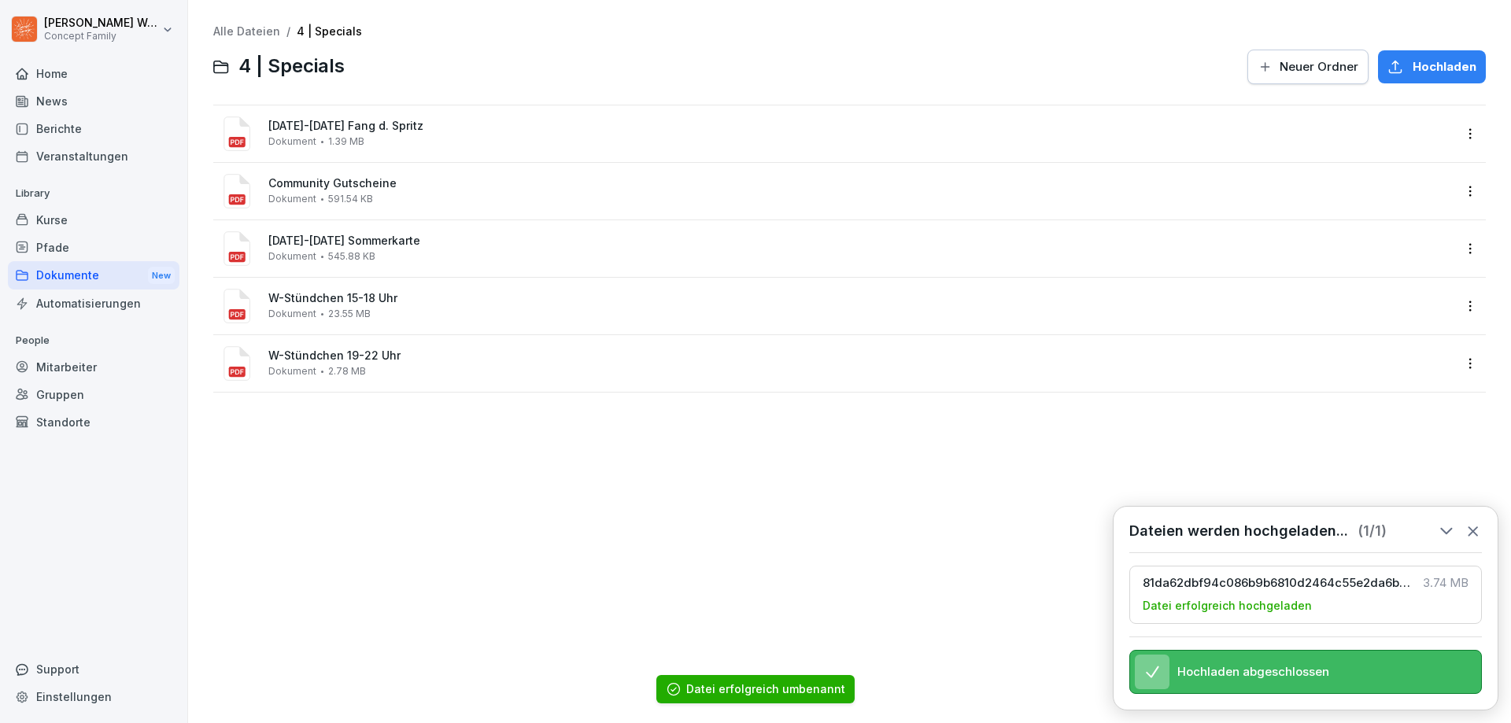 The width and height of the screenshot is (1511, 723). Describe the element at coordinates (94, 697) in the screenshot. I see `a: Einstellungen` at that location.